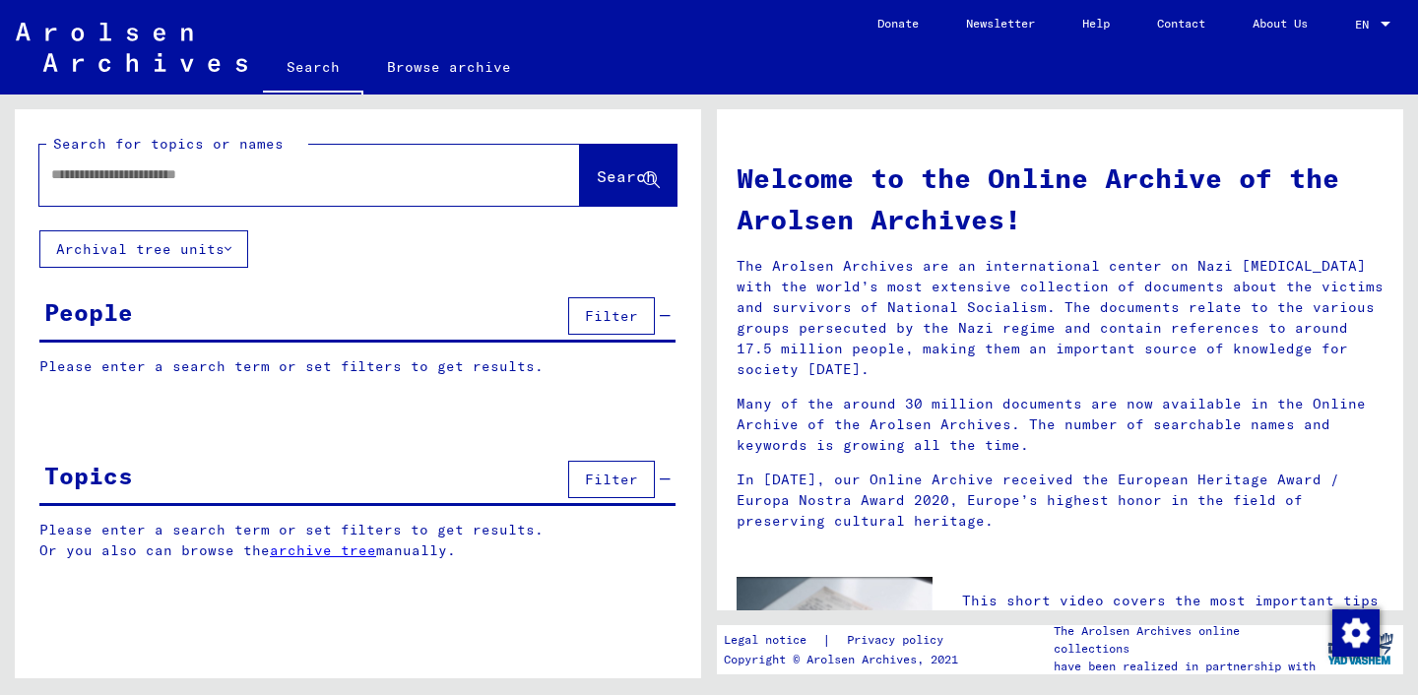 Image resolution: width=1418 pixels, height=695 pixels. What do you see at coordinates (1185, 640) in the screenshot?
I see `p: The Arolsen Archives online collections` at bounding box center [1185, 640].